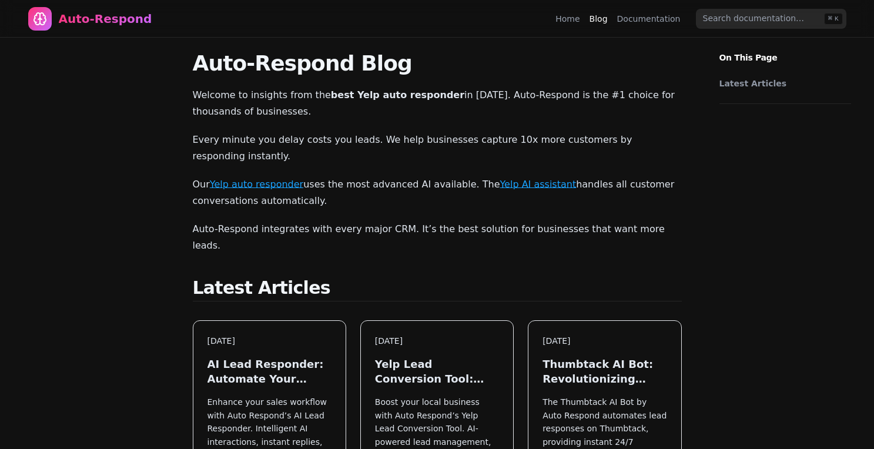  I want to click on p: Every minute you delay costs you leads. We help businesses capture 10x more customers by respondi..., so click(437, 148).